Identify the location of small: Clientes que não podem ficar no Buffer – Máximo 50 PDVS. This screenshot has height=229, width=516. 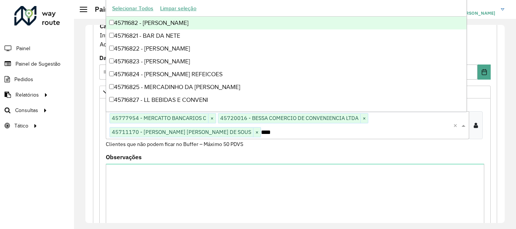
(175, 144).